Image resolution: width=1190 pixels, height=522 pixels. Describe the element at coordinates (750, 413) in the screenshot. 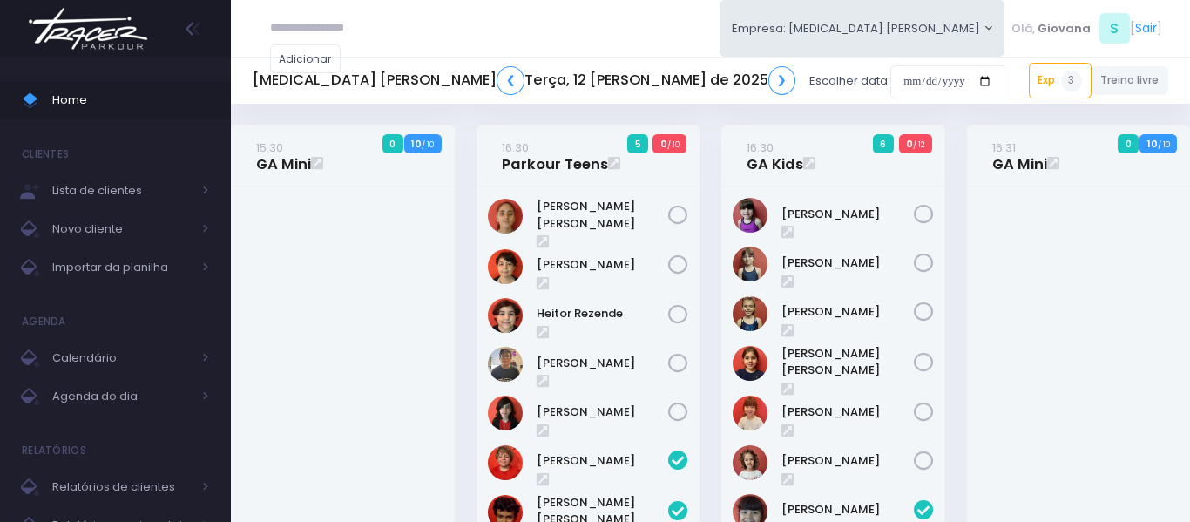

I see `img: Mariana Namie Takatsuki Momesso` at that location.